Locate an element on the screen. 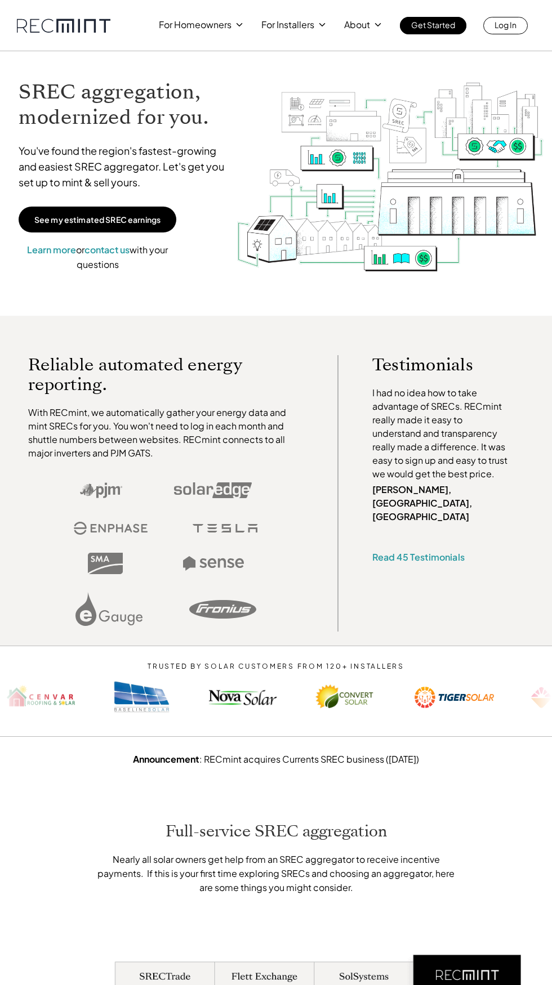 Image resolution: width=552 pixels, height=985 pixels. p: Reliable automated energy reporting. is located at coordinates (166, 375).